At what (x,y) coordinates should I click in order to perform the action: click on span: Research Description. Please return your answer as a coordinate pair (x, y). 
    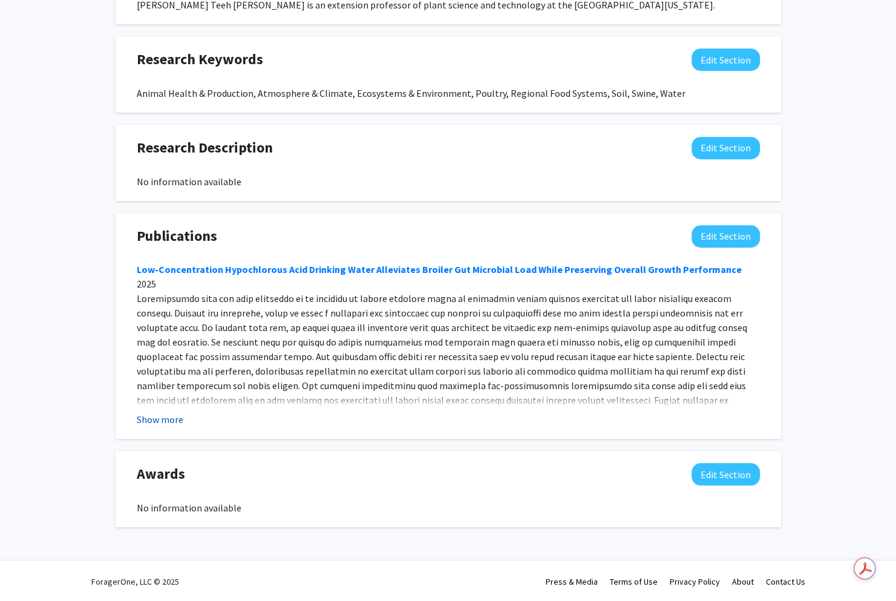
    Looking at the image, I should click on (204, 148).